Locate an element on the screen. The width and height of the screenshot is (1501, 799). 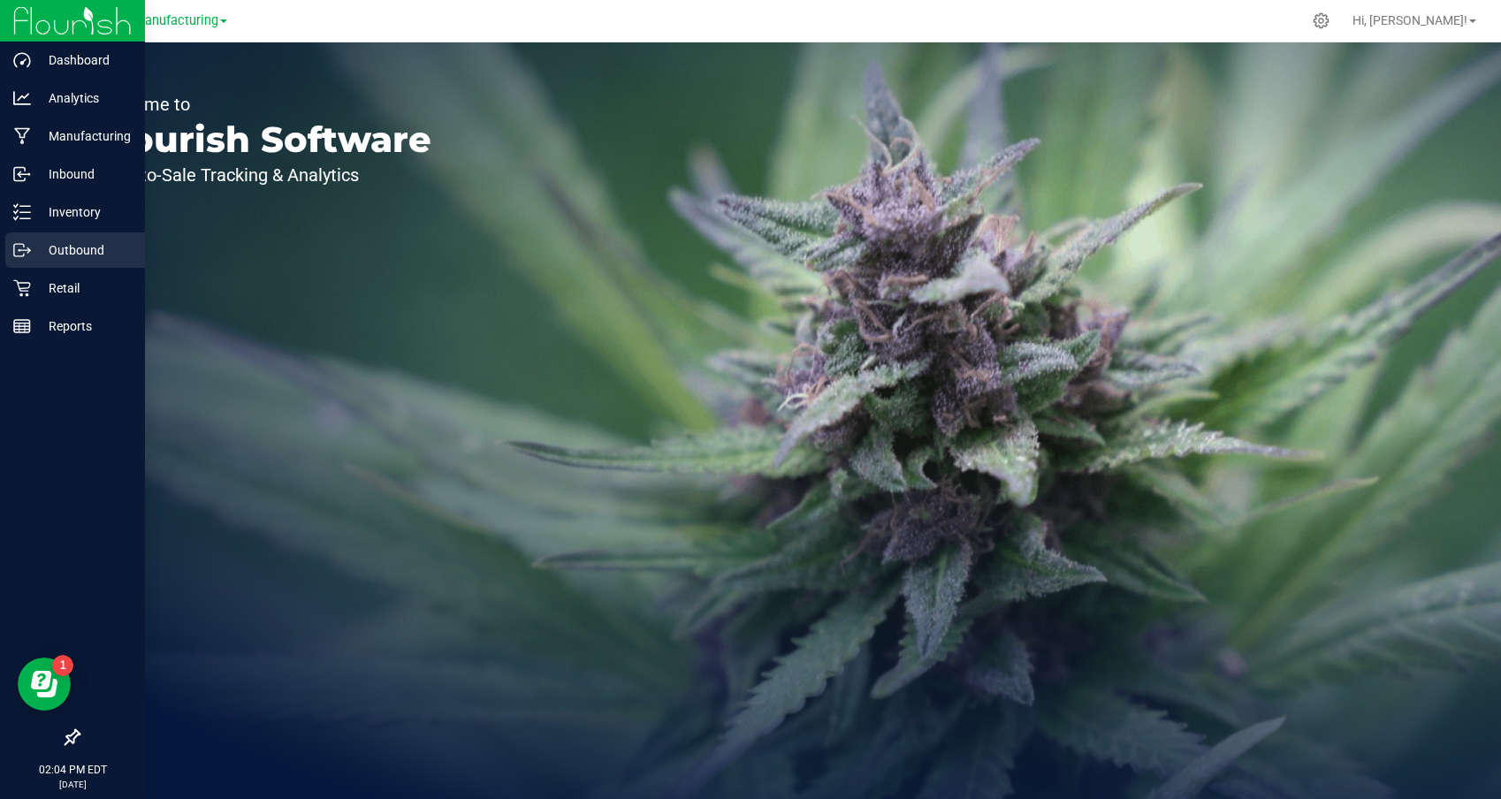
inline-svg: Manufacturing is located at coordinates (22, 136).